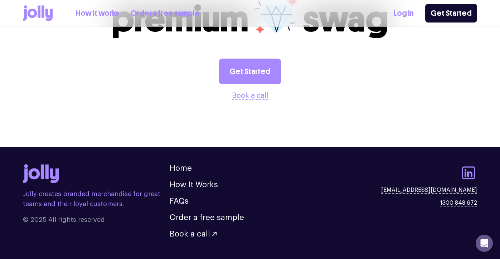  Describe the element at coordinates (179, 202) in the screenshot. I see `a: FAQs` at that location.